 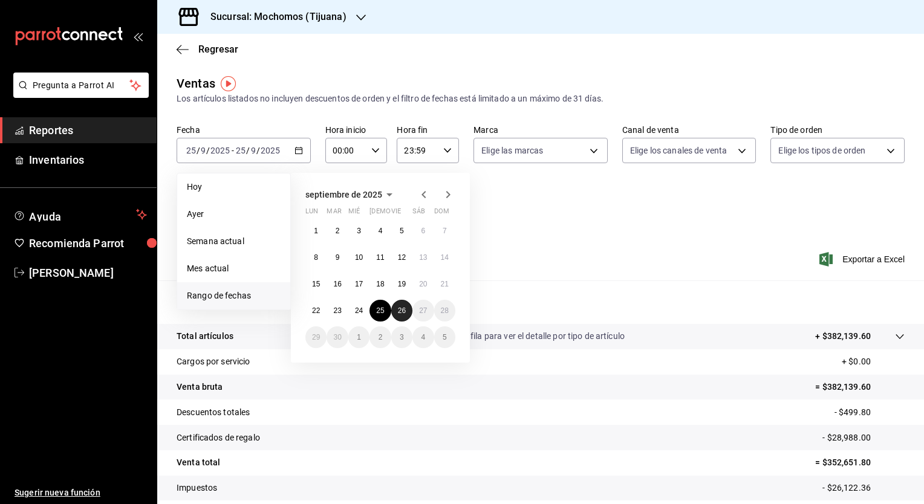 What do you see at coordinates (540, 99) in the screenshot?
I see `div: Los artículos listados no incluyen descuentos de orden y el filtro de fechas está limitado a un m...` at bounding box center [540, 99].